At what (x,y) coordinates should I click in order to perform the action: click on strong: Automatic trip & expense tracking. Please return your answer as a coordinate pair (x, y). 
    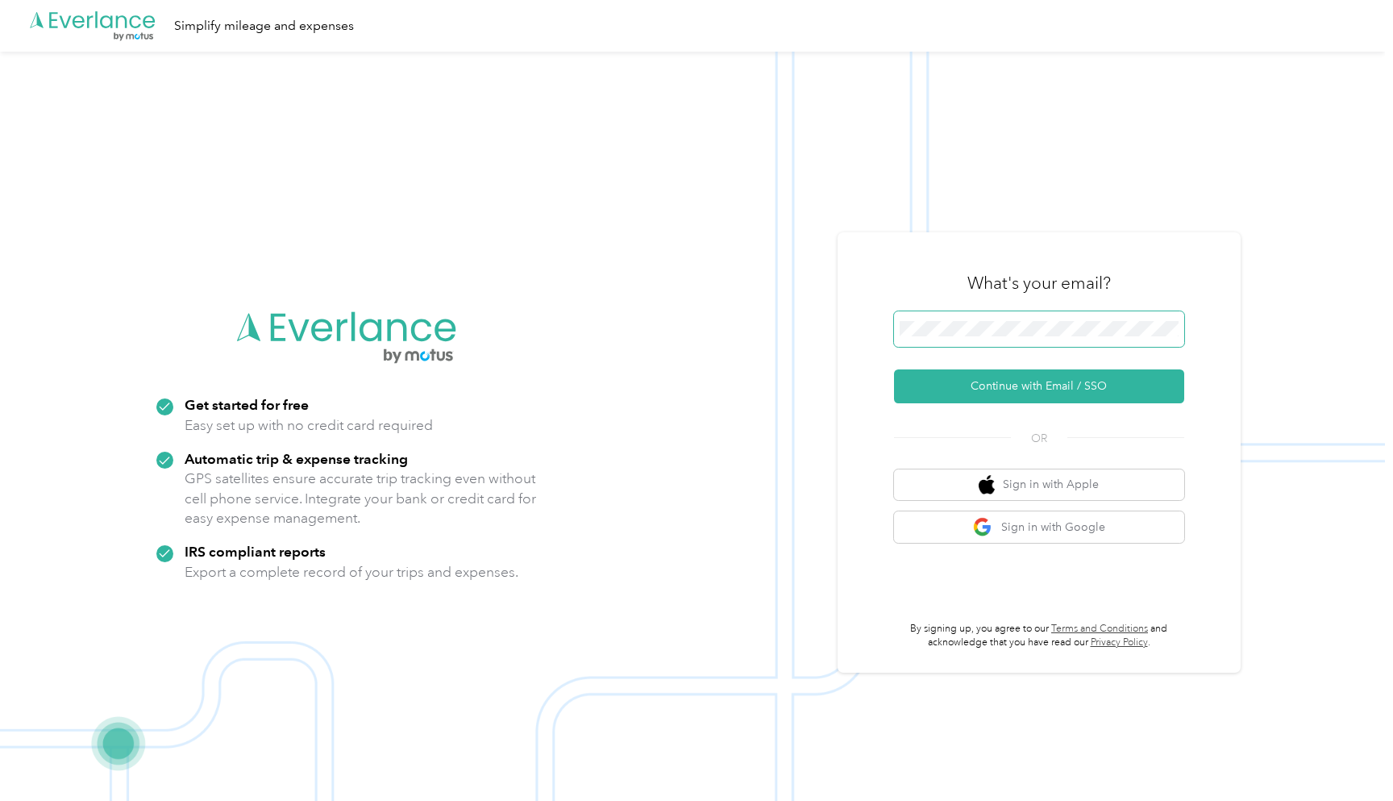
    Looking at the image, I should click on (296, 458).